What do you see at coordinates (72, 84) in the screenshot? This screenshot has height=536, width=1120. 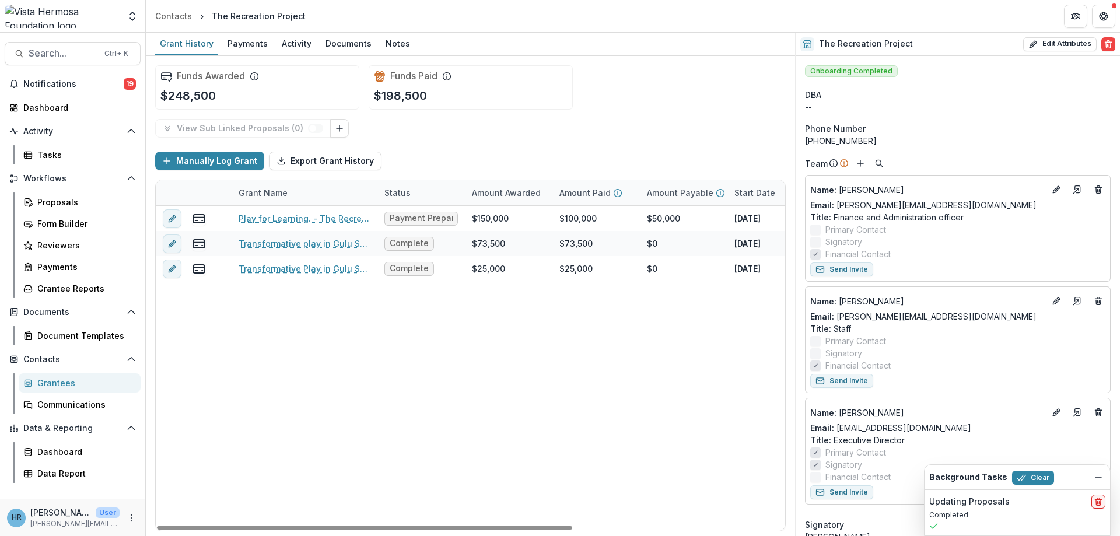 I see `button: Notifications19` at bounding box center [72, 84].